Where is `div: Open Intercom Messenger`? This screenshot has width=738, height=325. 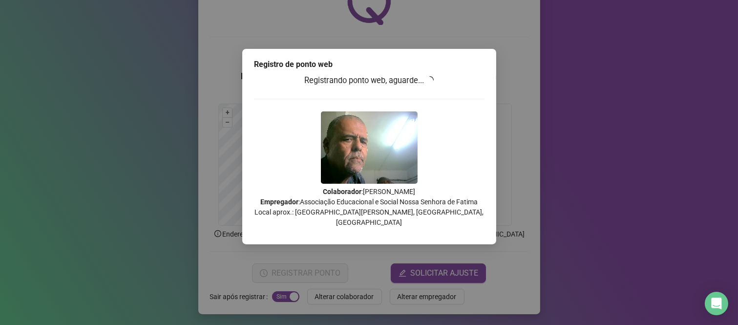
div: Open Intercom Messenger is located at coordinates (716, 303).